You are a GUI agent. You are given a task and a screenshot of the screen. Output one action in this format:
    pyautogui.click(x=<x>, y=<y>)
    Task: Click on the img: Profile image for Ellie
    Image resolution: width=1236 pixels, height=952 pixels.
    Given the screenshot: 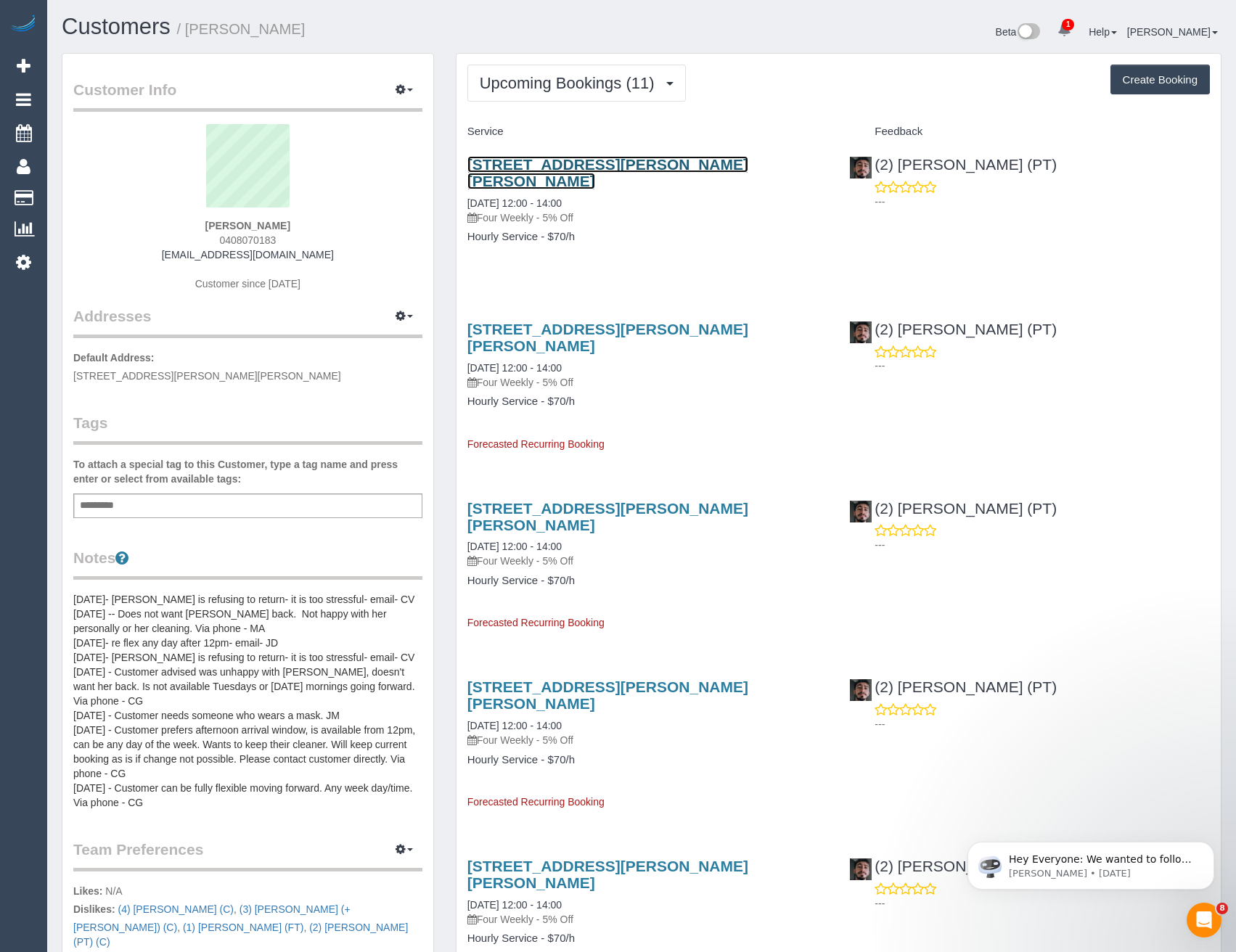 What is the action you would take?
    pyautogui.click(x=44, y=55)
    